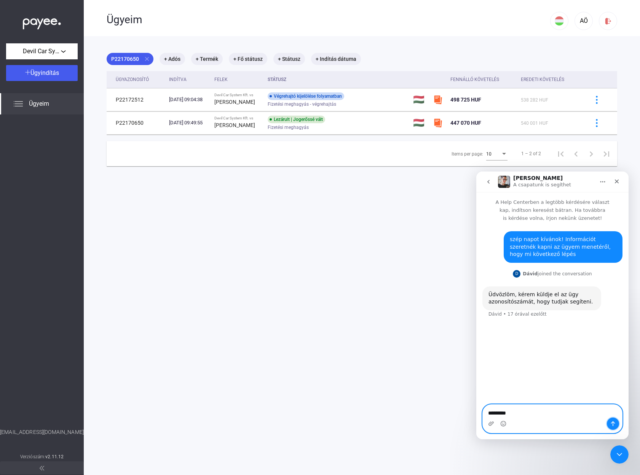  Describe the element at coordinates (576, 154) in the screenshot. I see `button: Previous page` at that location.